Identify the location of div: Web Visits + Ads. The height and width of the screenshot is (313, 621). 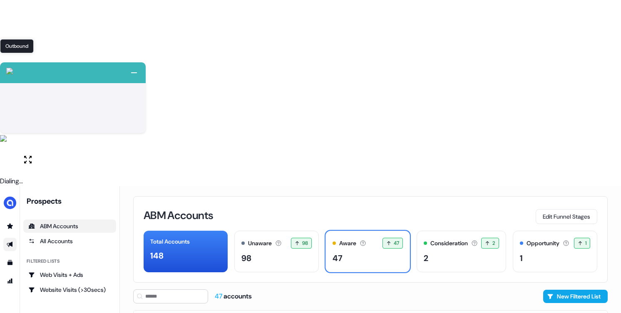
(69, 275).